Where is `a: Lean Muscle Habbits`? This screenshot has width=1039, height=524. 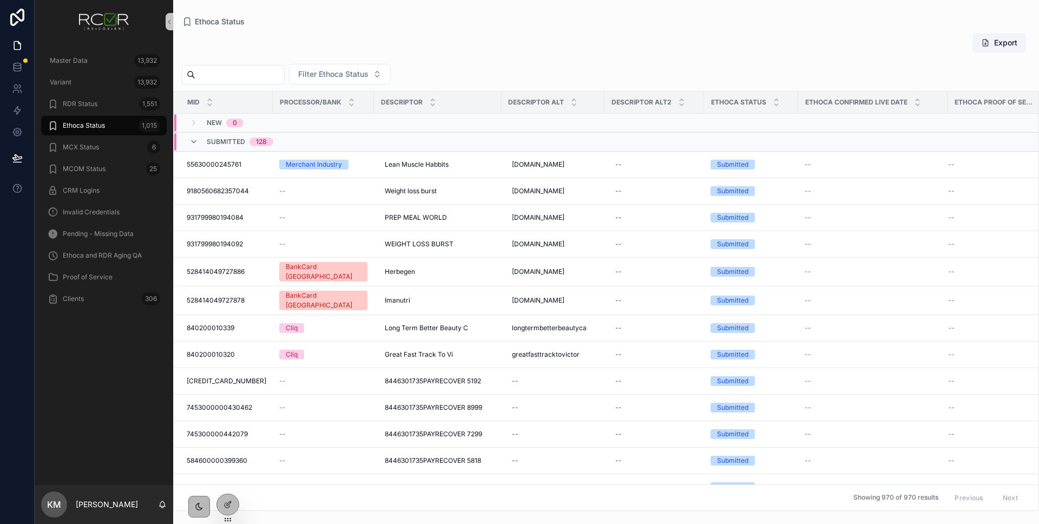
a: Lean Muscle Habbits is located at coordinates (437, 164).